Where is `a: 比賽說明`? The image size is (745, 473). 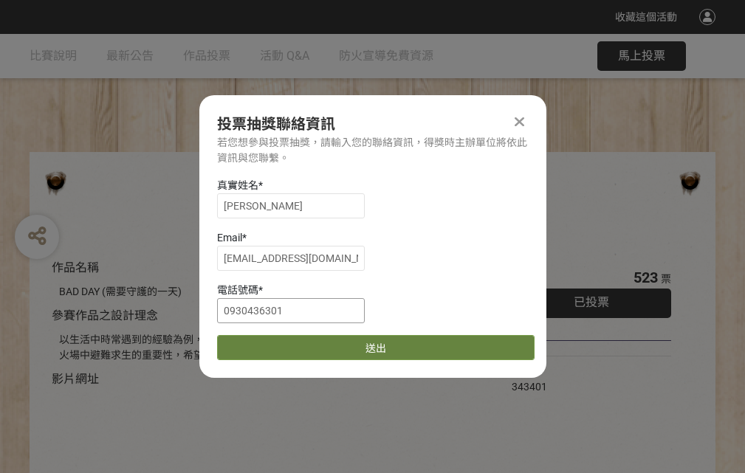 a: 比賽說明 is located at coordinates (53, 56).